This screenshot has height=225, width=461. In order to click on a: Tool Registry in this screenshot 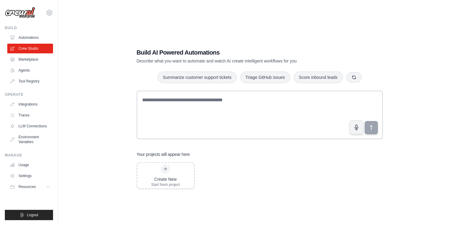, I will do `click(30, 81)`.